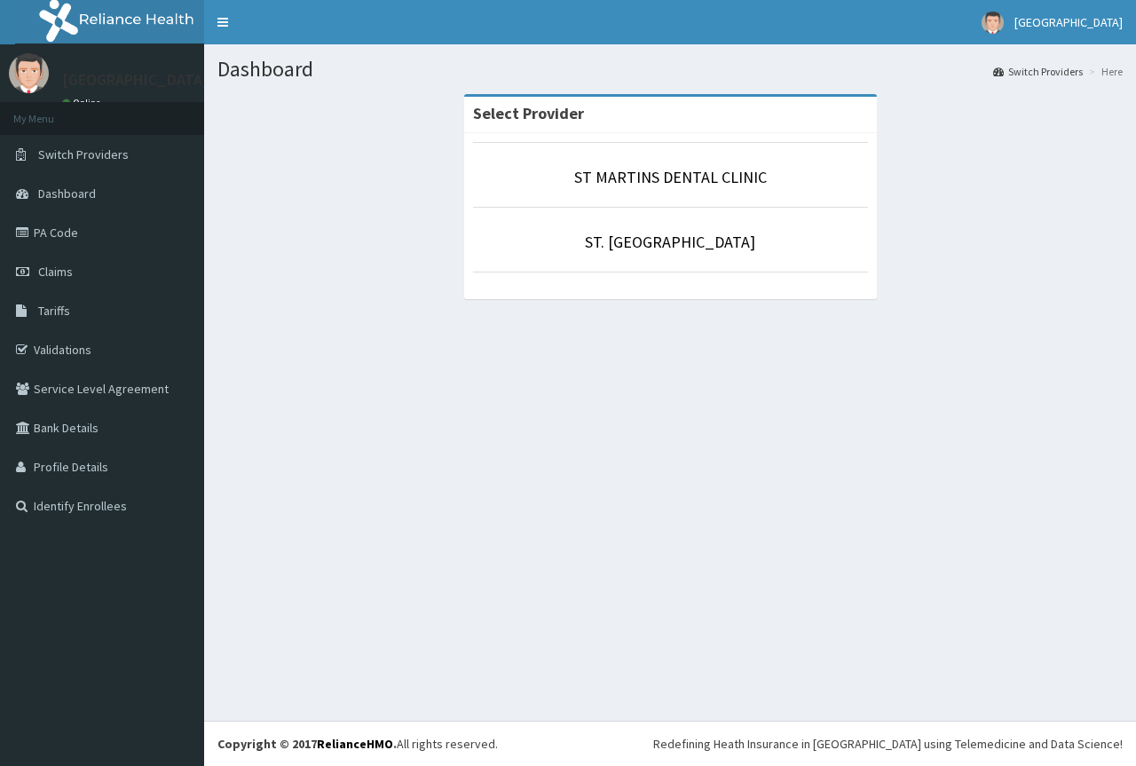 The height and width of the screenshot is (766, 1136). What do you see at coordinates (1038, 71) in the screenshot?
I see `a: Switch Providers` at bounding box center [1038, 71].